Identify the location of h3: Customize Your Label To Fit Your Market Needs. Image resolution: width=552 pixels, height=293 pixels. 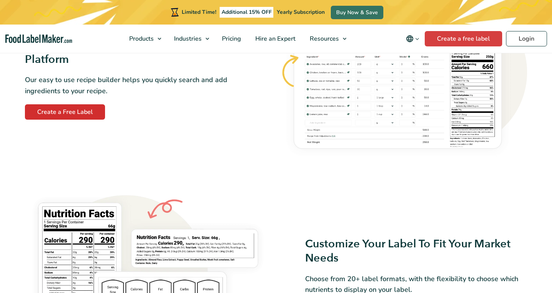
(416, 251).